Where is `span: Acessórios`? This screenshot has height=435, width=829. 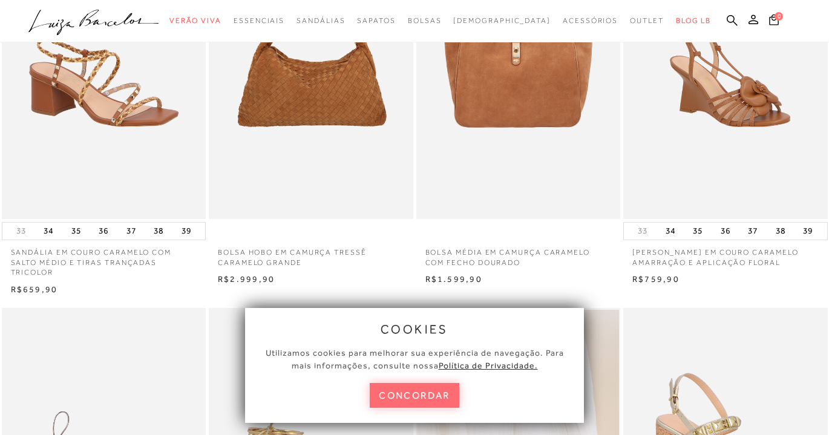 span: Acessórios is located at coordinates (590, 21).